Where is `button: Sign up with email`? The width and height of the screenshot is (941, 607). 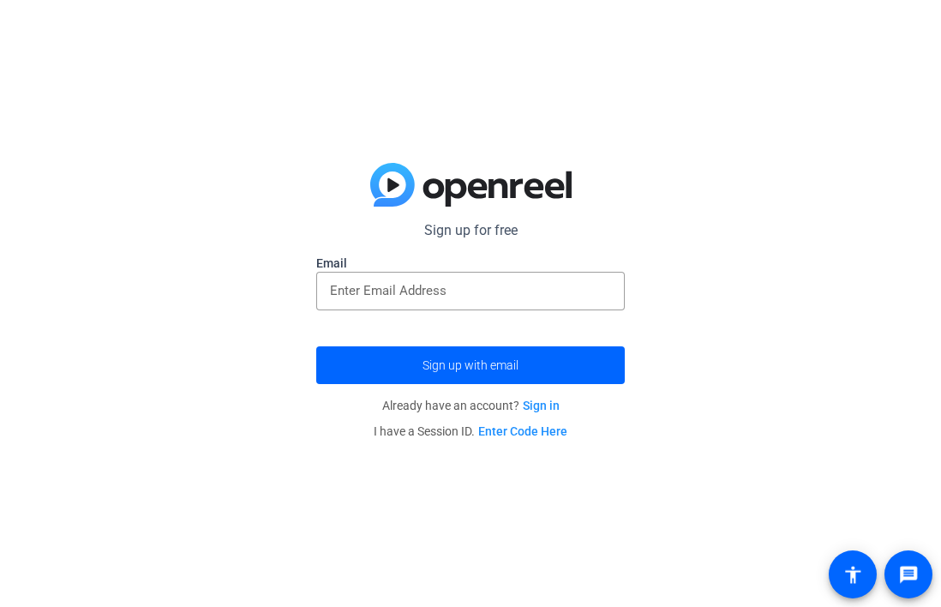
button: Sign up with email is located at coordinates (470, 365).